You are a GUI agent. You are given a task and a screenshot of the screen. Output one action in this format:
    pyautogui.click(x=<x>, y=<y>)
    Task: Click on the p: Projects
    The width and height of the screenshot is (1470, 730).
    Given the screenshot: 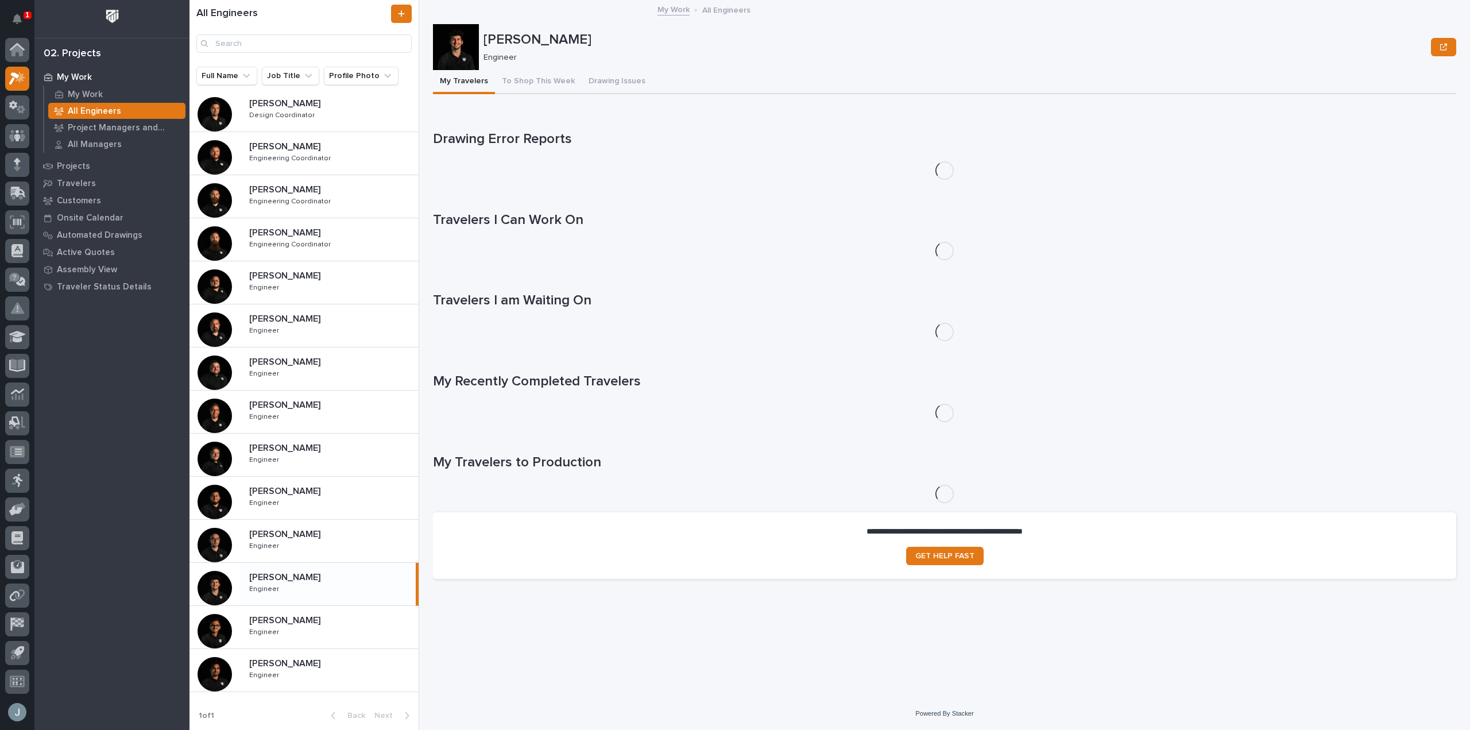 What is the action you would take?
    pyautogui.click(x=74, y=167)
    